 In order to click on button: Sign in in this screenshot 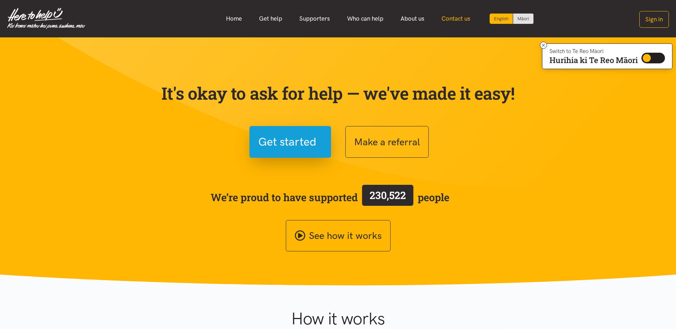, I will do `click(654, 19)`.